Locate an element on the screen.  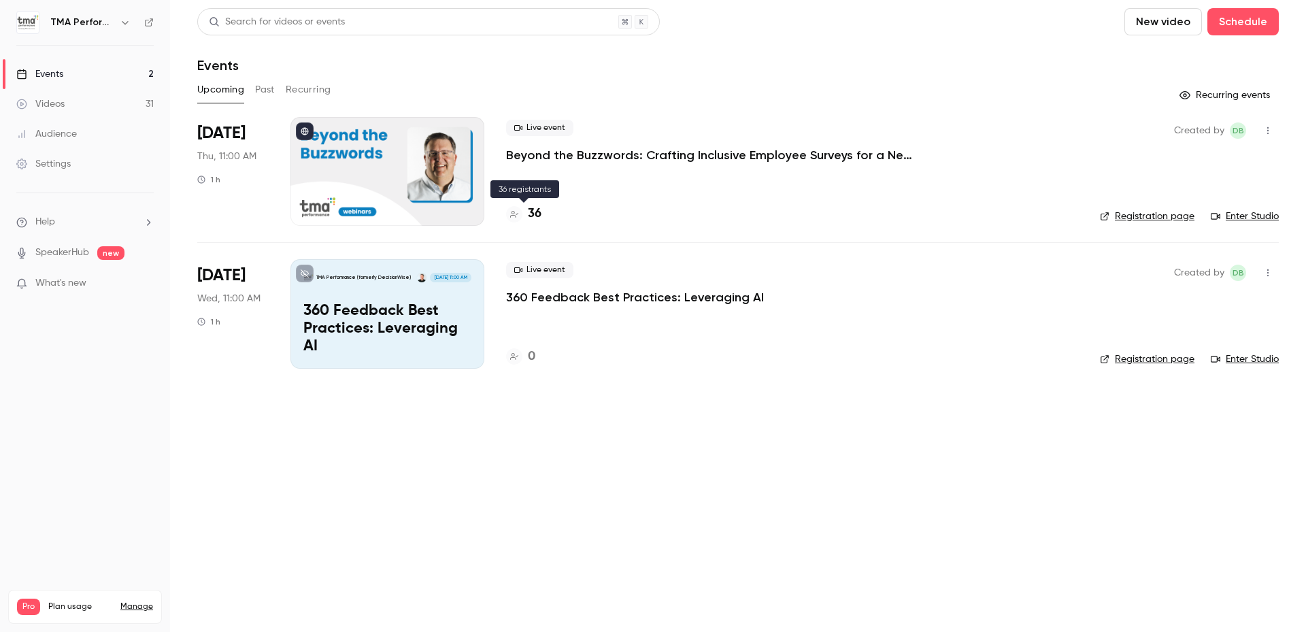
span: What's new is located at coordinates (61, 283).